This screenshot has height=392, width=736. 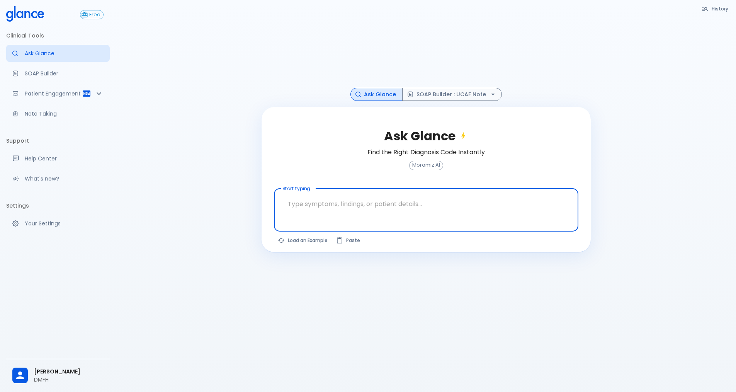 What do you see at coordinates (426, 136) in the screenshot?
I see `h2: Ask Glance` at bounding box center [426, 136].